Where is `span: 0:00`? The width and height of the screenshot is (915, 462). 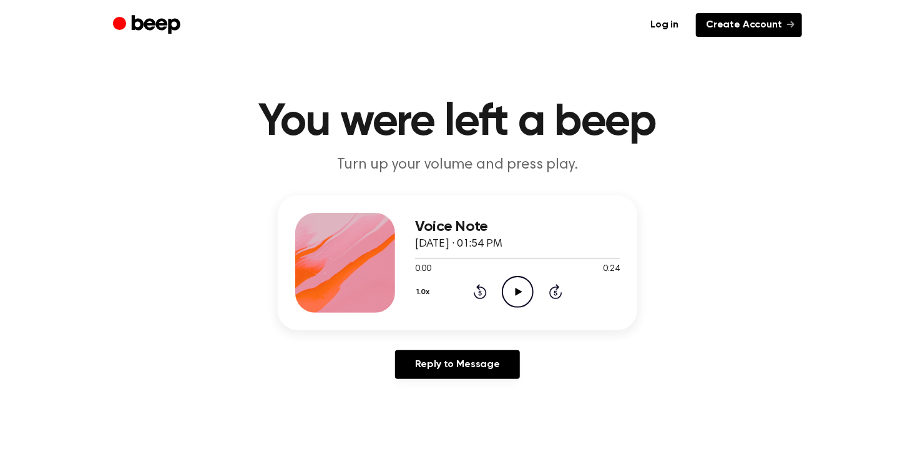
span: 0:00 is located at coordinates (423, 269).